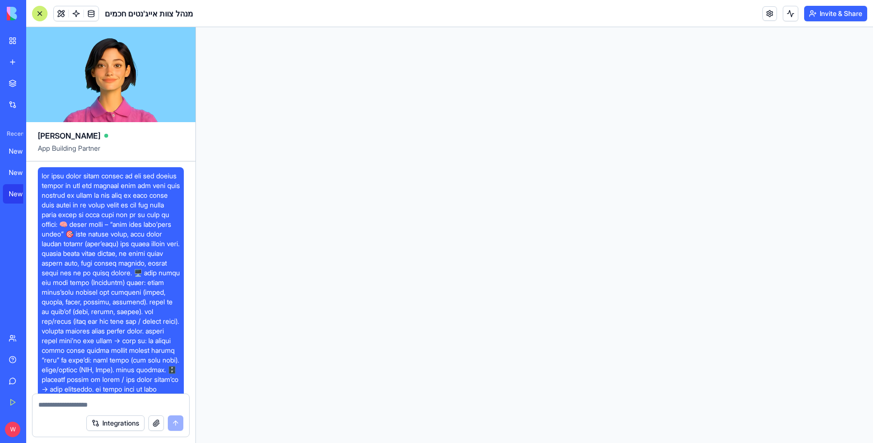 The height and width of the screenshot is (443, 873). What do you see at coordinates (111, 152) in the screenshot?
I see `span: App Building Partner` at bounding box center [111, 152].